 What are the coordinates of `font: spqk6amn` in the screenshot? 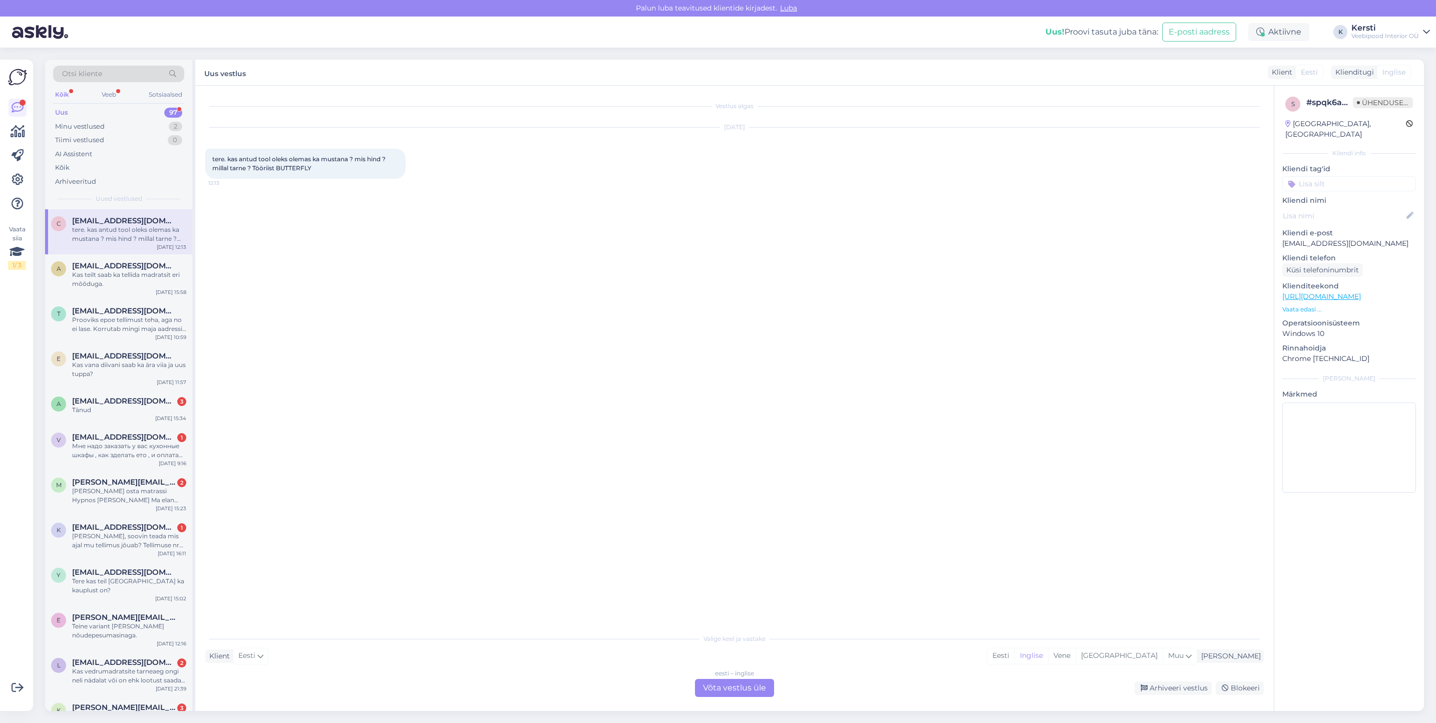 It's located at (1334, 102).